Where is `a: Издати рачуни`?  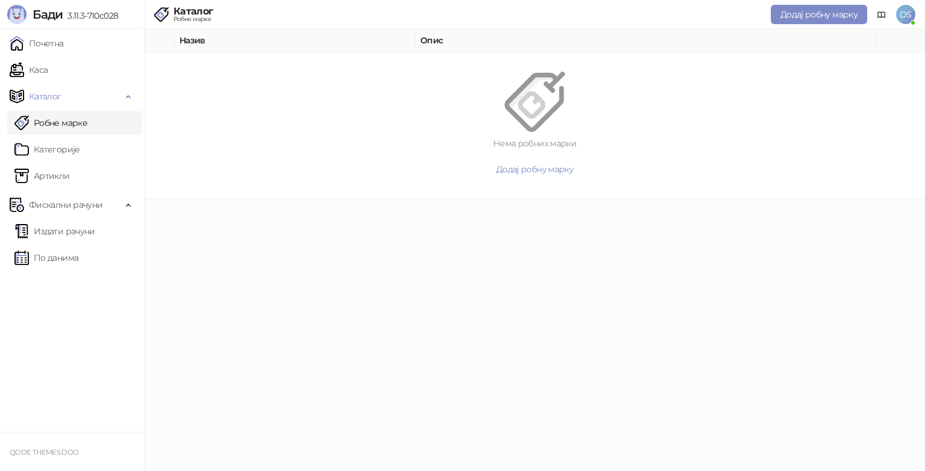 a: Издати рачуни is located at coordinates (55, 231).